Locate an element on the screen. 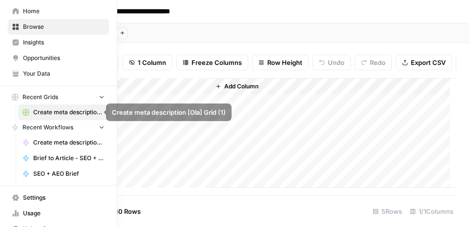  span: Create meta description [Ola] Grid (1) is located at coordinates (69, 112).